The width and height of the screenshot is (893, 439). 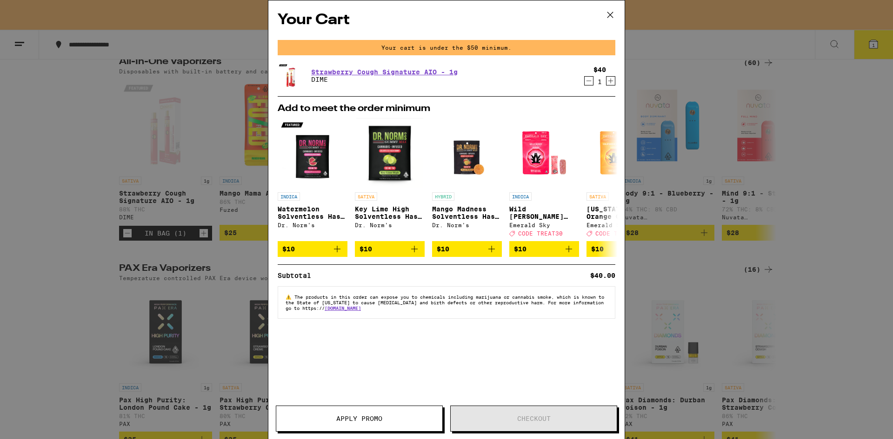 I want to click on p: Key Lime High Solventless Hash Gummy, so click(x=390, y=213).